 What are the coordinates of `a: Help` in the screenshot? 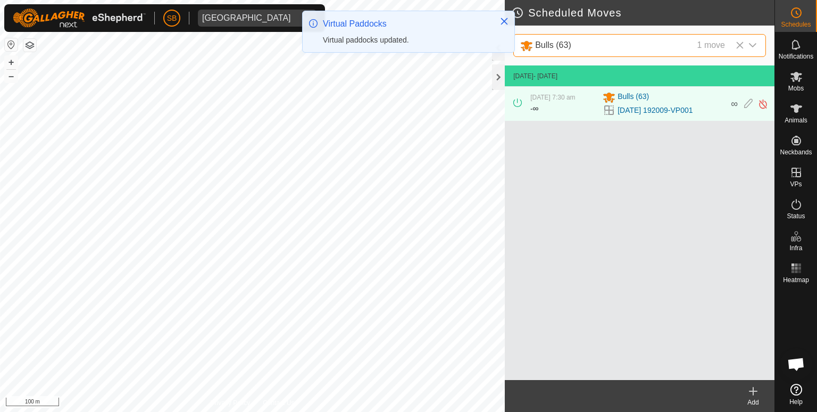 It's located at (796, 394).